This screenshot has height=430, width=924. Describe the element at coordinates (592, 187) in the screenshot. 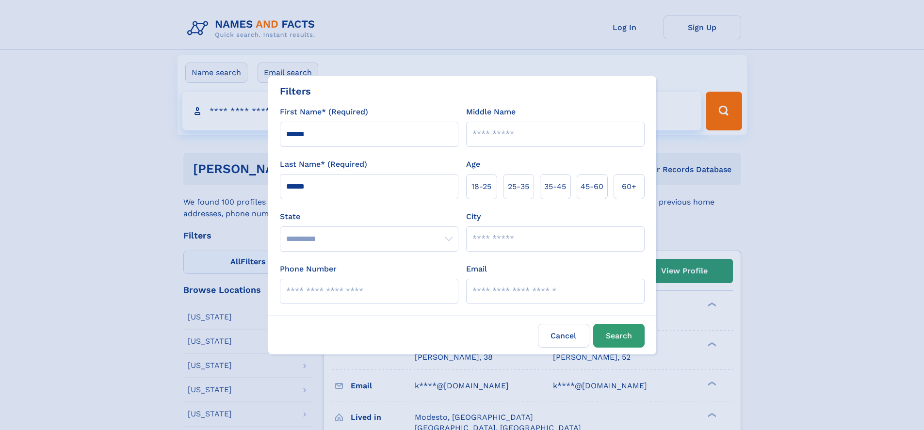

I see `span: 45‑60` at that location.